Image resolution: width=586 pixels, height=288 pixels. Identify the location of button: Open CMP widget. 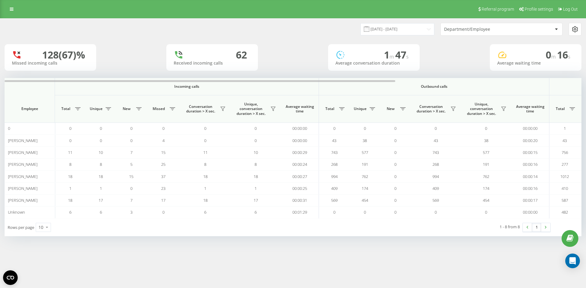
(10, 278).